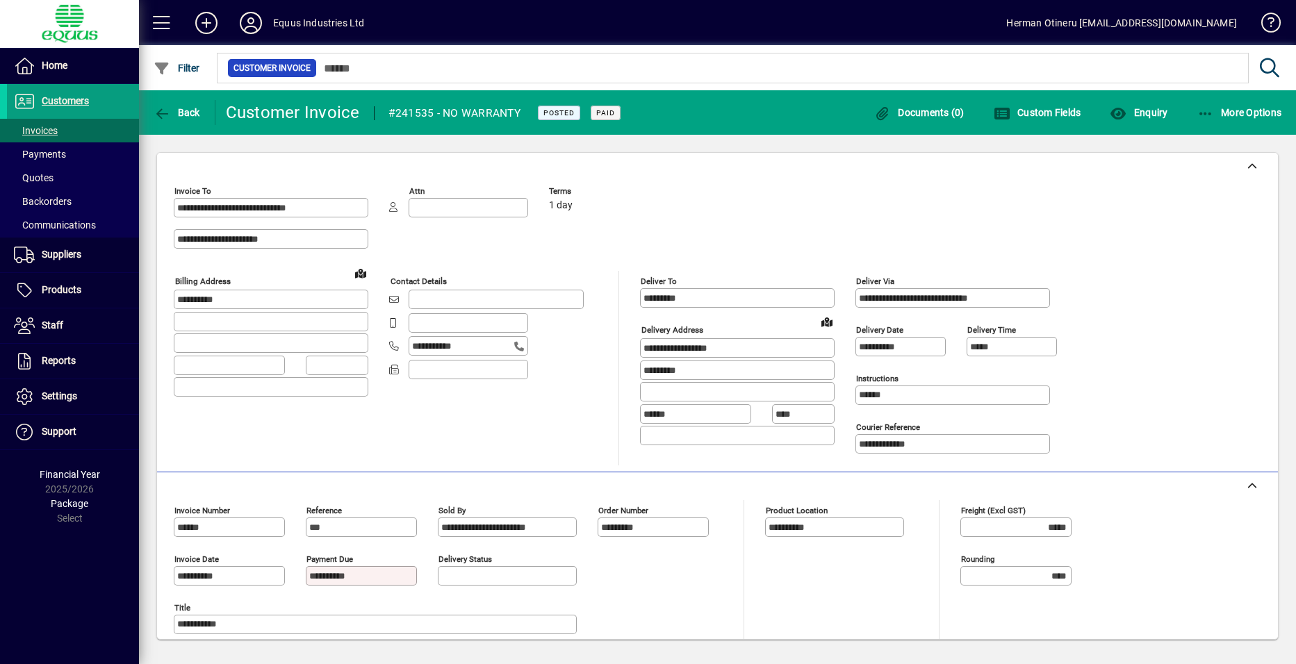  I want to click on span: Documents (0), so click(919, 113).